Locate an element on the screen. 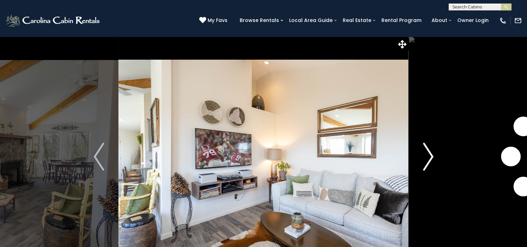 This screenshot has width=527, height=247. a: Local Area Guide is located at coordinates (311, 20).